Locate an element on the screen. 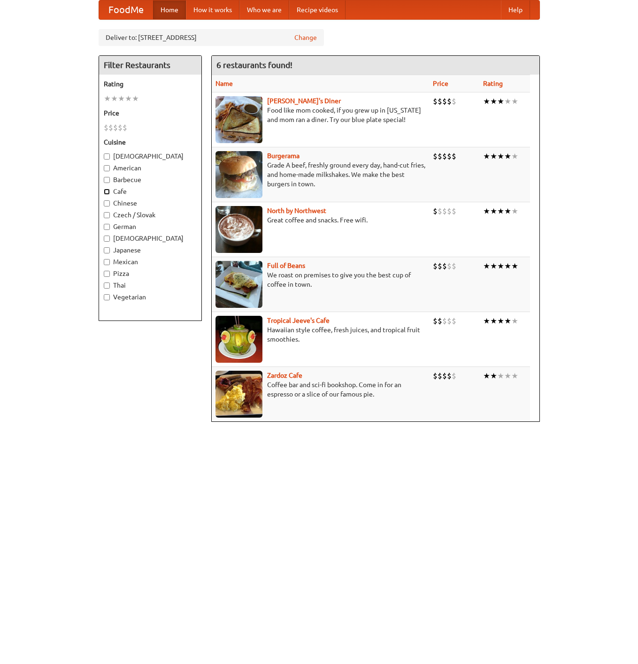 Image resolution: width=638 pixels, height=664 pixels. input: Mexican is located at coordinates (106, 262).